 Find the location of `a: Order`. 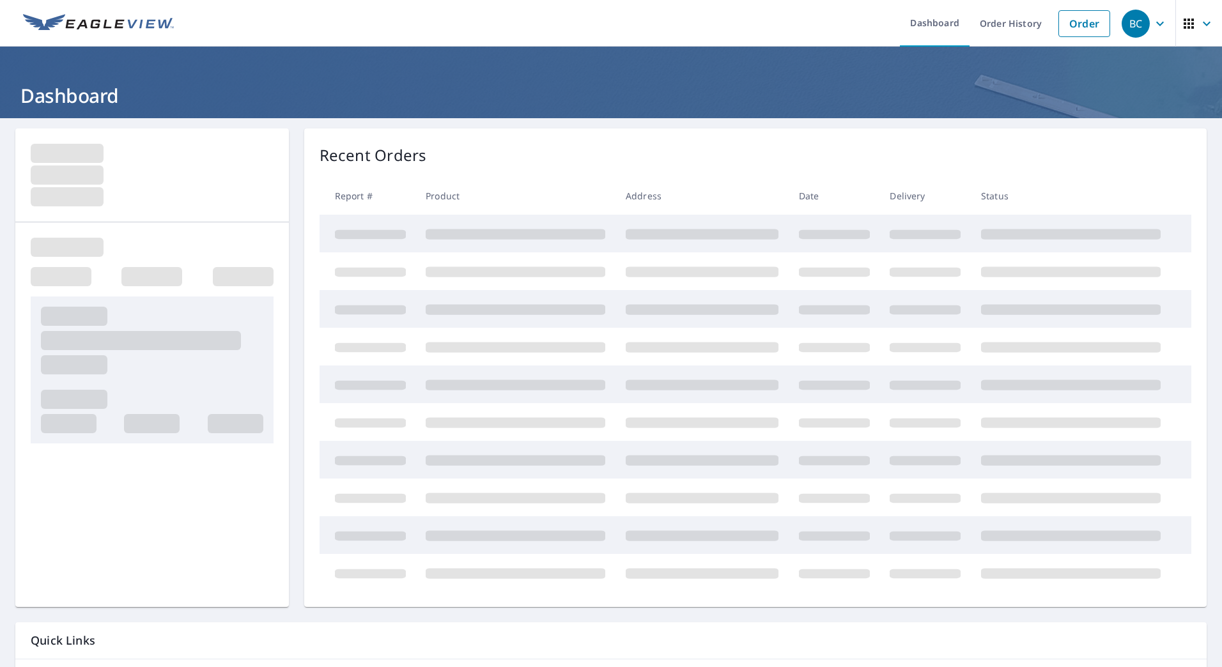

a: Order is located at coordinates (1084, 24).